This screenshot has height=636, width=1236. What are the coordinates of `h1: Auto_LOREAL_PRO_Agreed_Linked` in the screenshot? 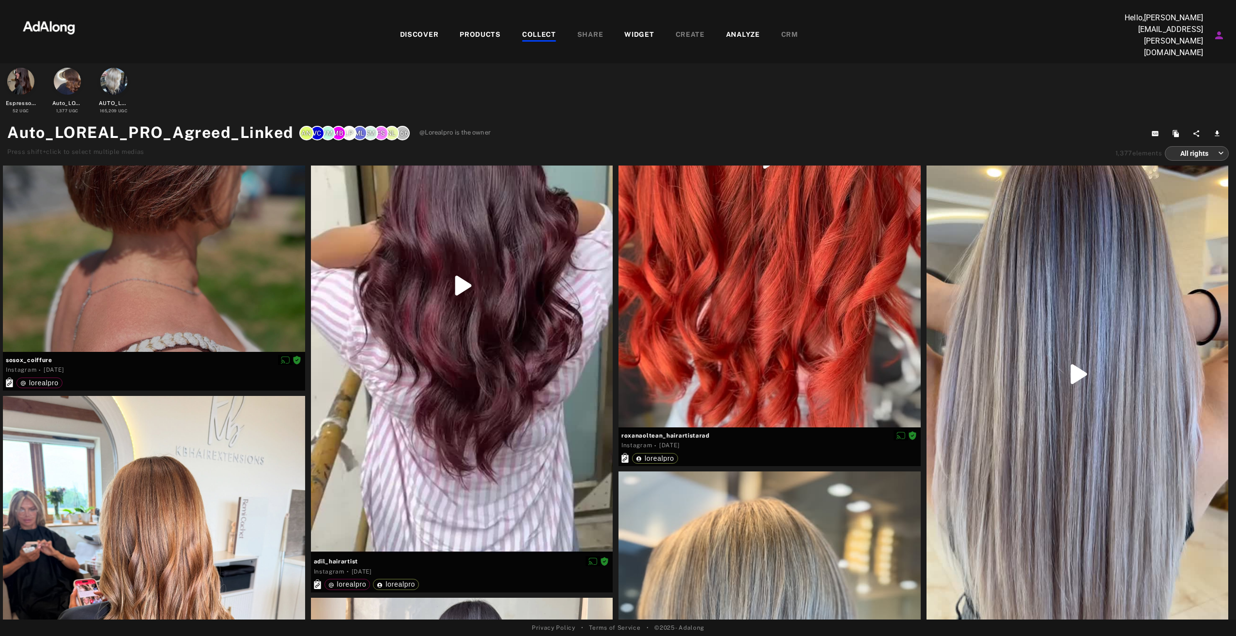 It's located at (150, 133).